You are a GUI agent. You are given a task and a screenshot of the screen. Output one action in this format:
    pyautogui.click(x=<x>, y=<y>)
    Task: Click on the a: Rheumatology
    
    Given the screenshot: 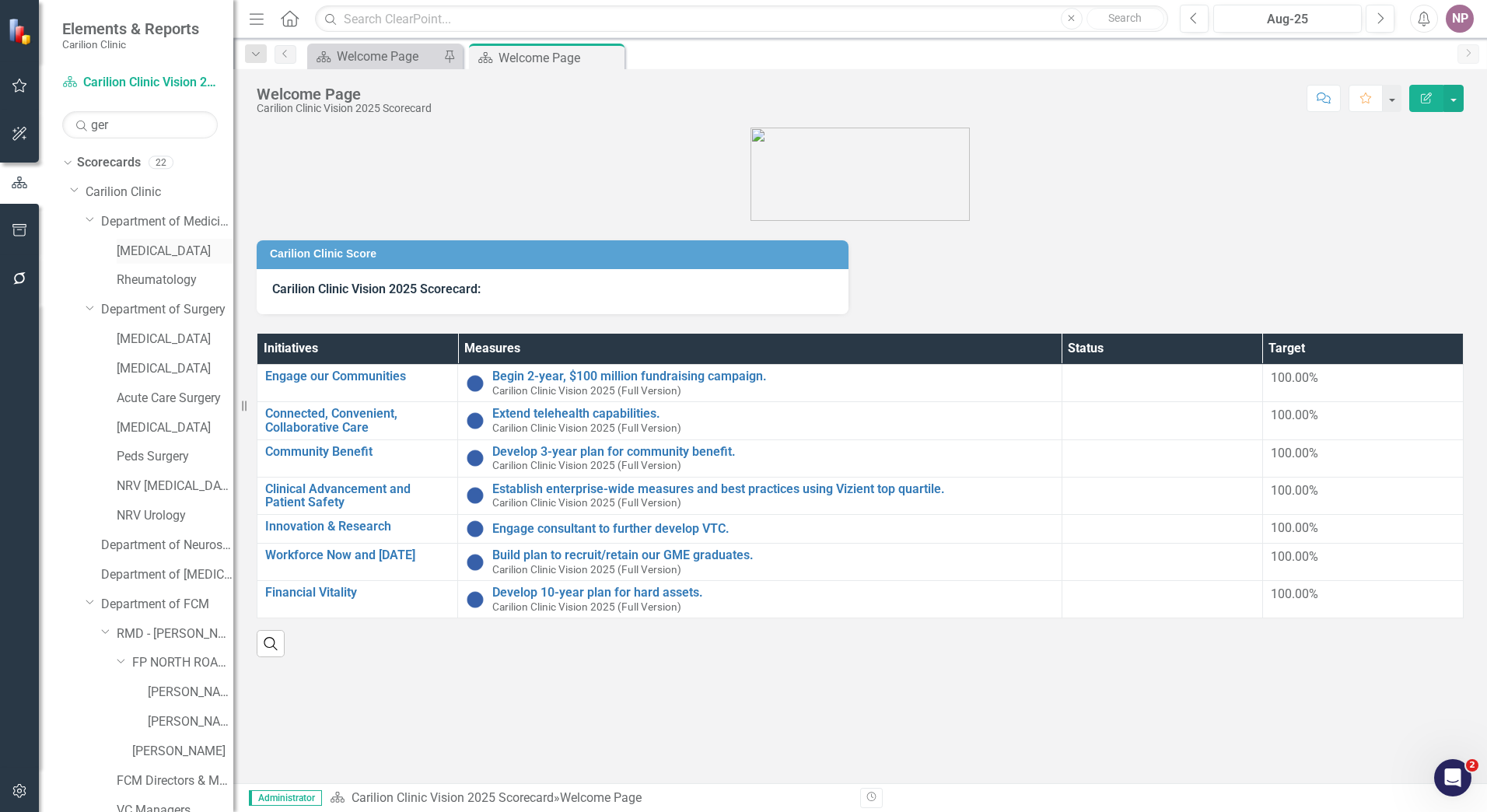 What is the action you would take?
    pyautogui.click(x=175, y=280)
    